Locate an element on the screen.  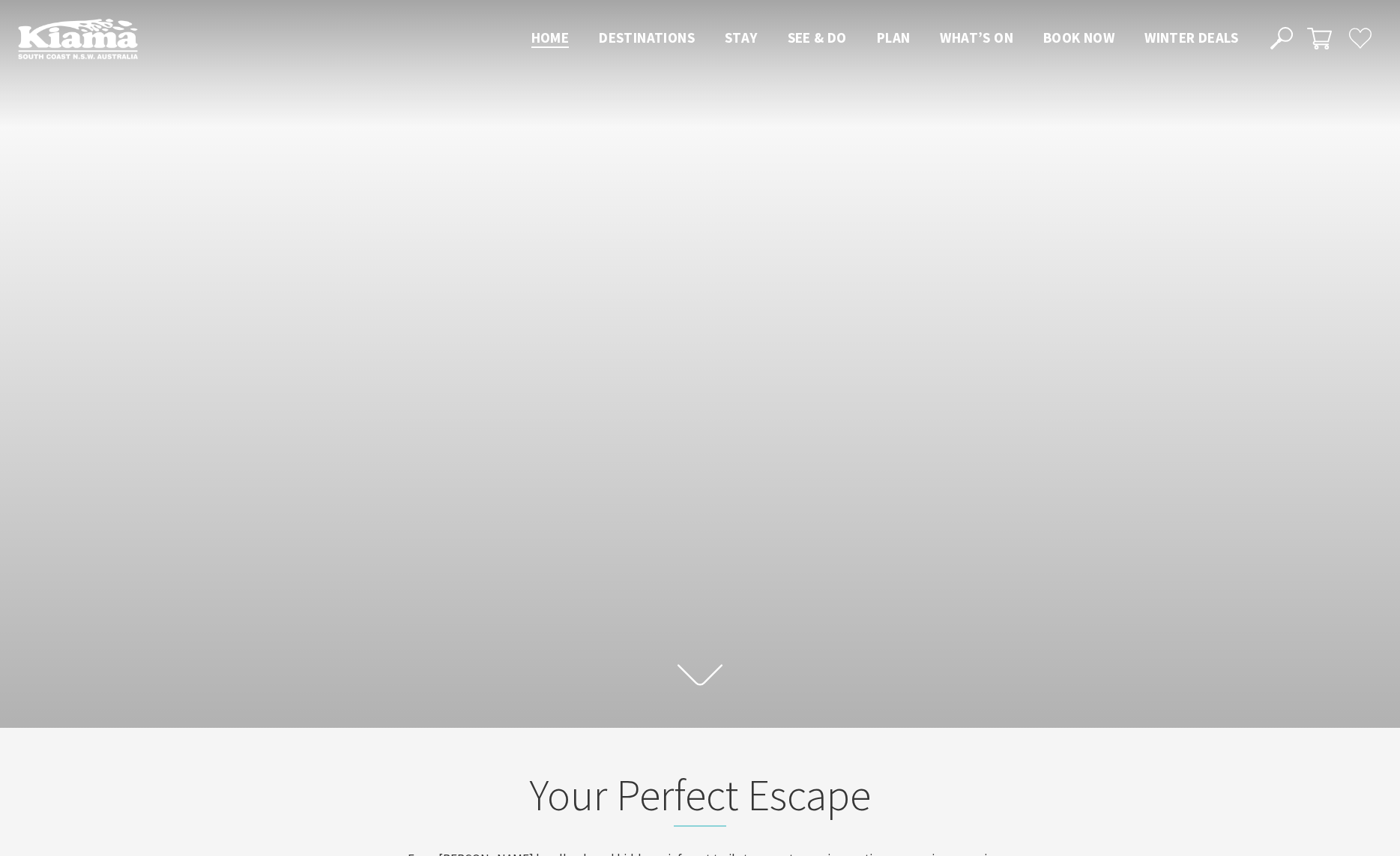
span: Winter Deals is located at coordinates (1191, 37).